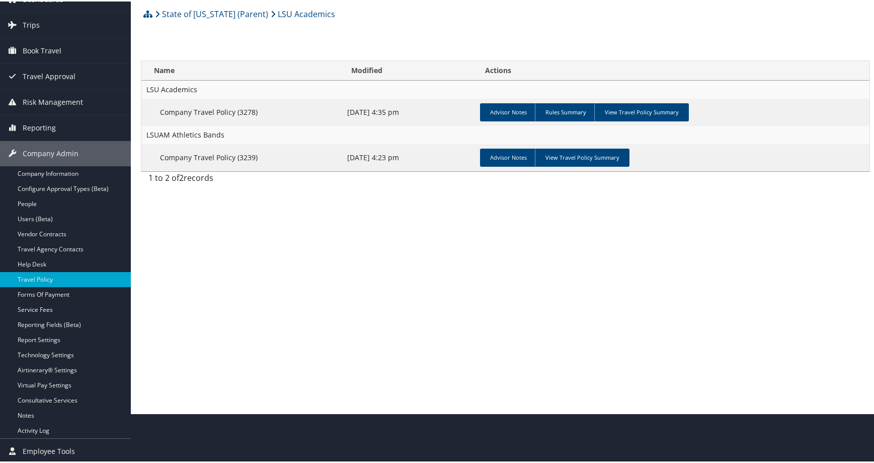 The width and height of the screenshot is (874, 463). I want to click on span: Trips, so click(31, 24).